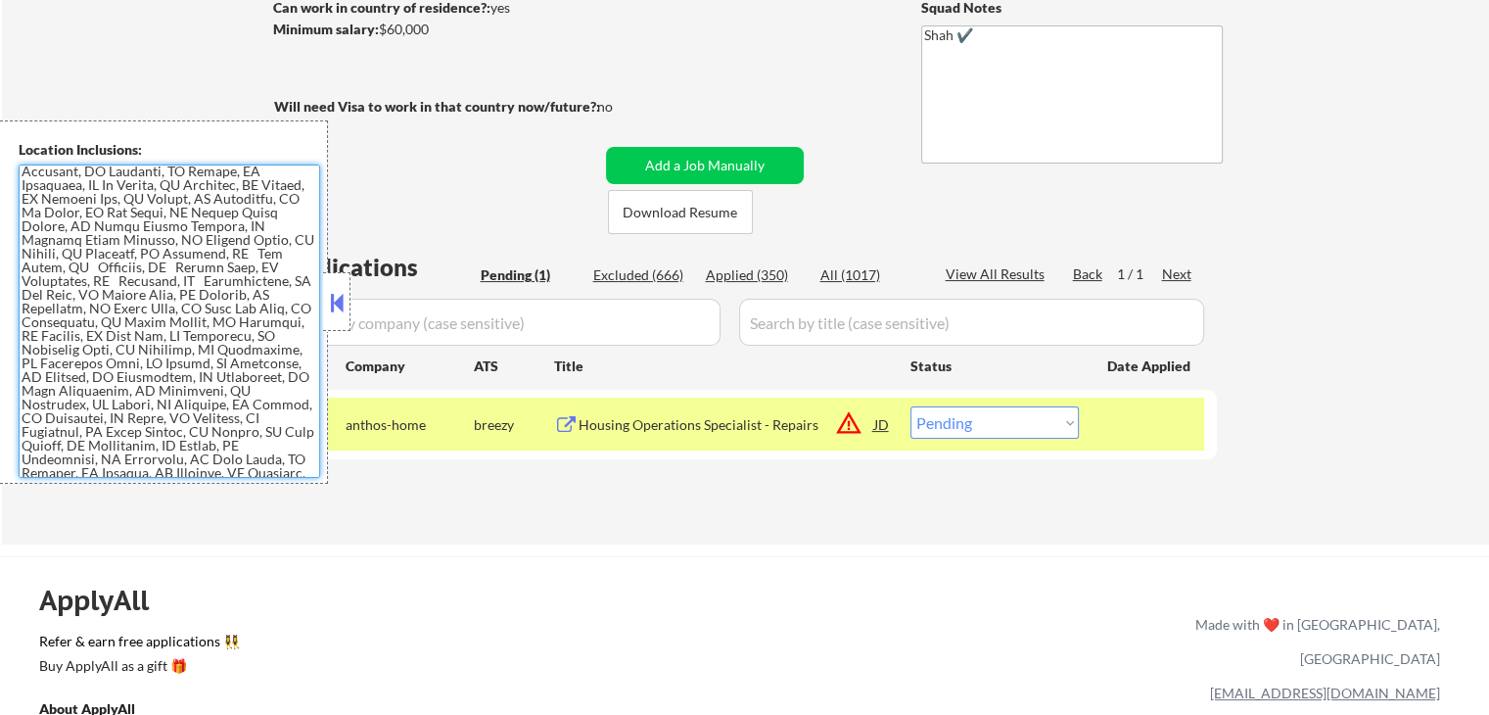 The height and width of the screenshot is (715, 1489). I want to click on div: Applications, so click(377, 267).